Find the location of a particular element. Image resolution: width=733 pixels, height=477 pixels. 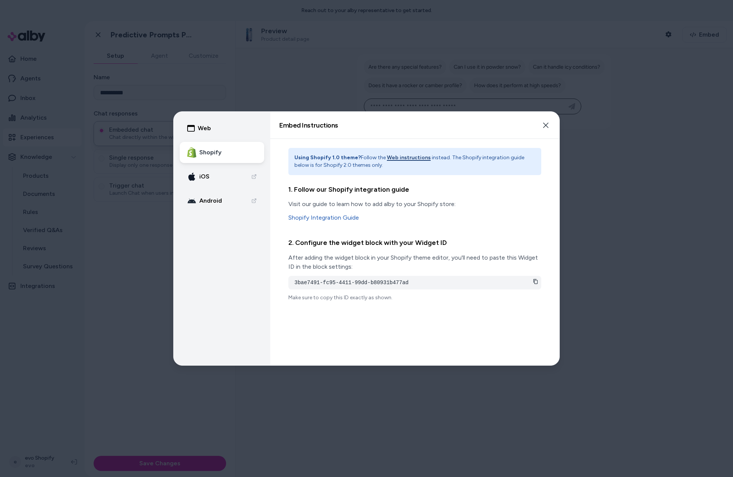

button: Shopify is located at coordinates (222, 152).